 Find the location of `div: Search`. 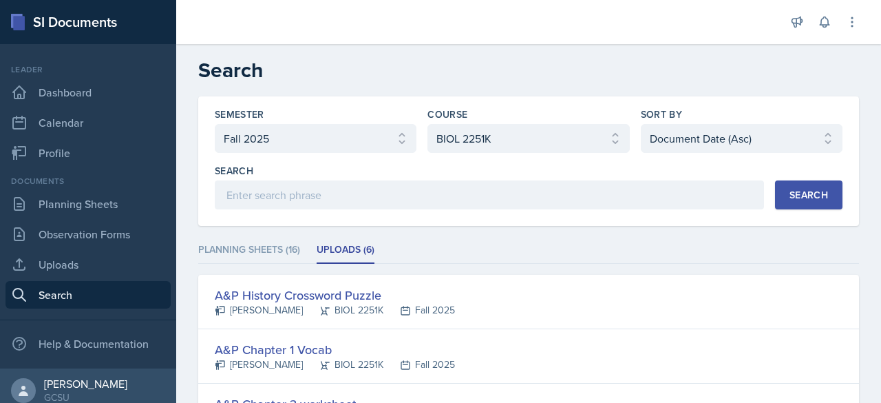

div: Search is located at coordinates (809, 195).